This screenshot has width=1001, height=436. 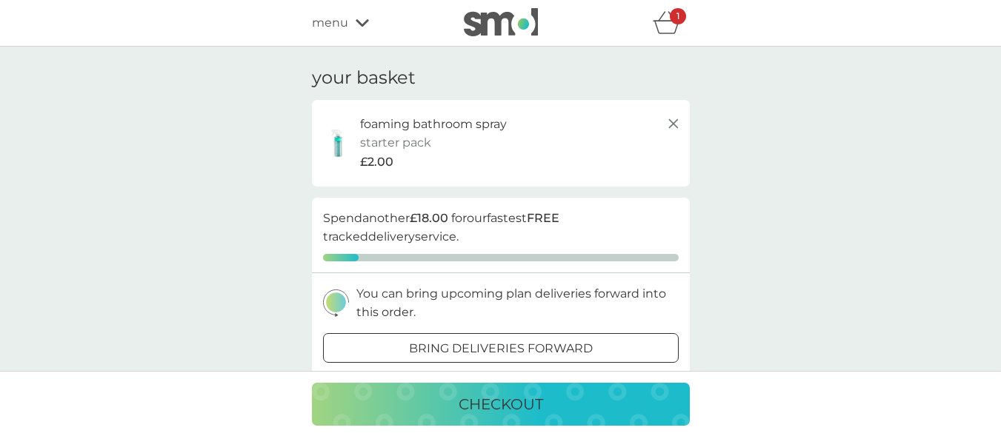 I want to click on button: bring deliveries forward, so click(x=501, y=348).